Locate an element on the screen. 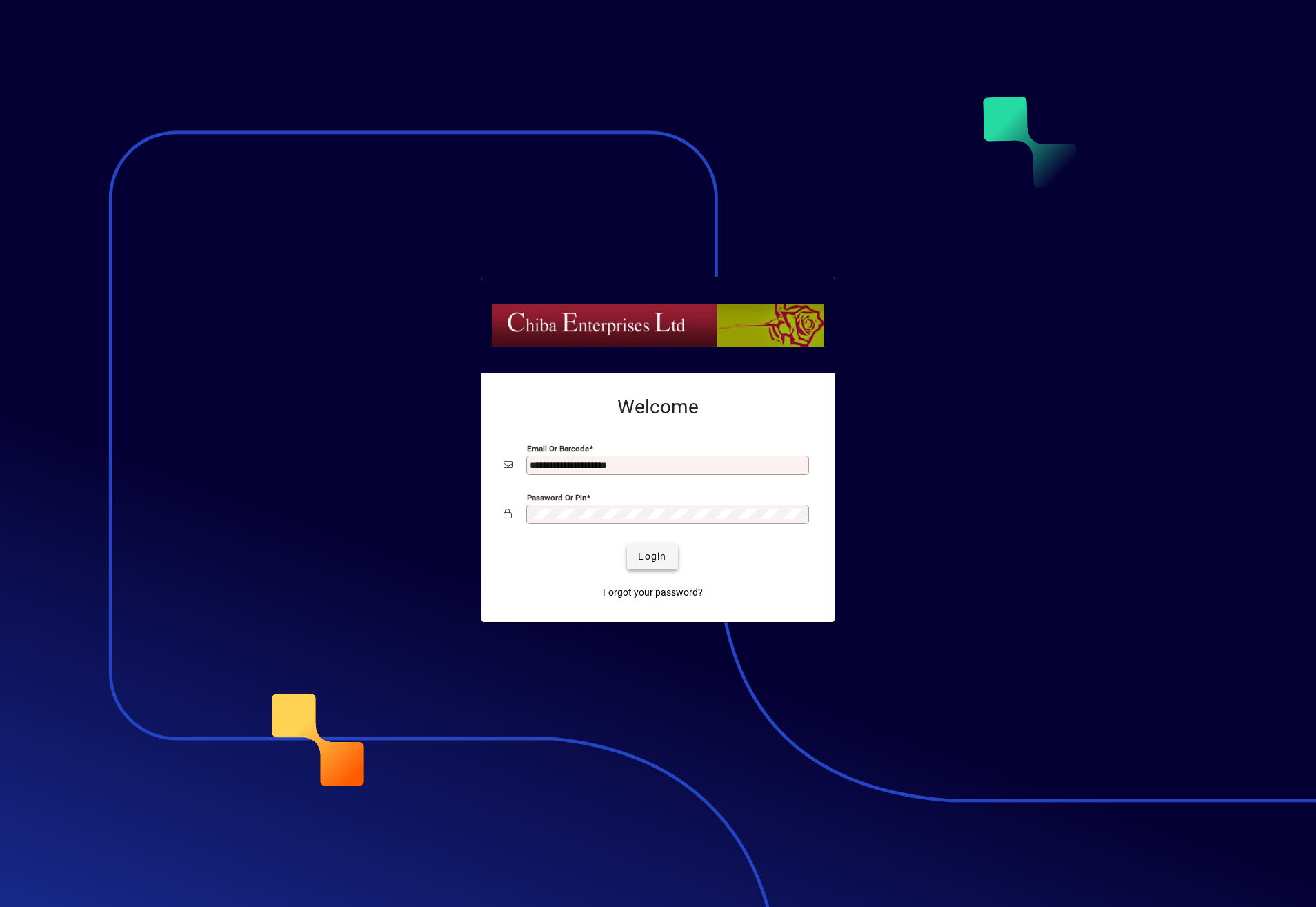  span: Login is located at coordinates (652, 556).